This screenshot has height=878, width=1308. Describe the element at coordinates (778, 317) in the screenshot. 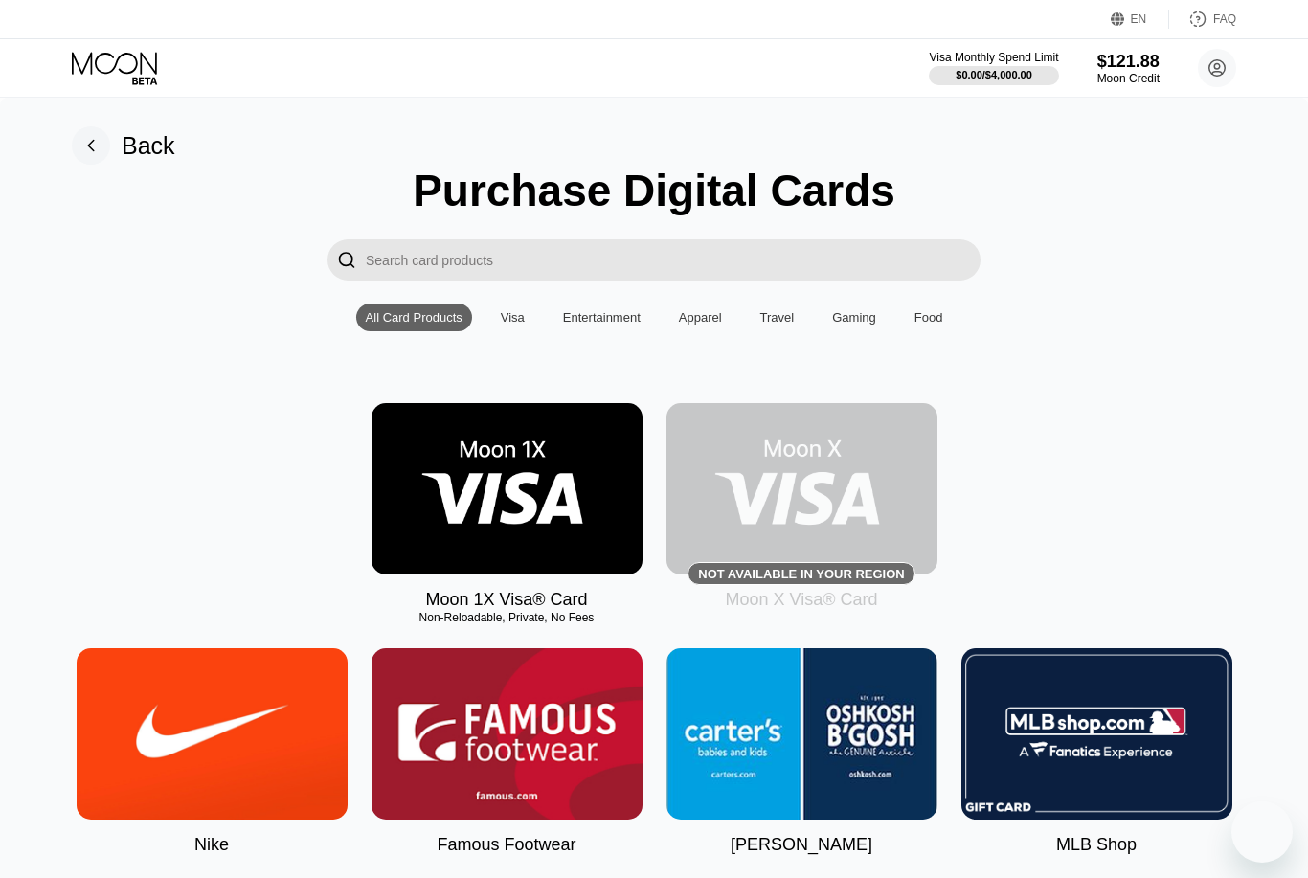

I see `div: Travel` at that location.